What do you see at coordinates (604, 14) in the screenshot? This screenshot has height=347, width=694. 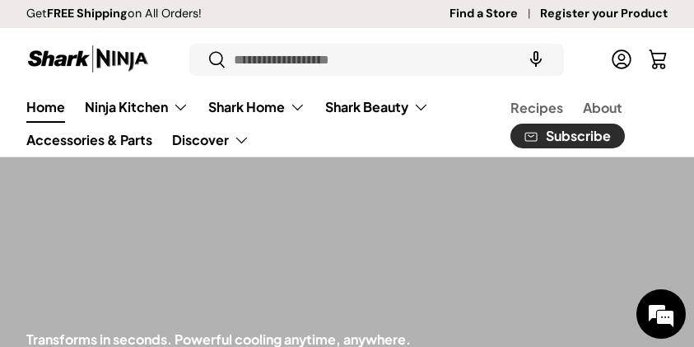 I see `a: Register your Product` at bounding box center [604, 14].